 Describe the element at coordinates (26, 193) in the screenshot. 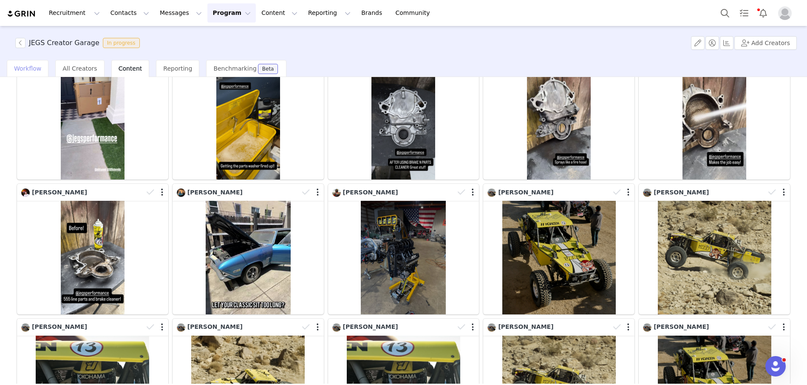

I see `img: 65ec5bee-5491-4411-a1a6-5b2a50cd01a8.jpg` at that location.